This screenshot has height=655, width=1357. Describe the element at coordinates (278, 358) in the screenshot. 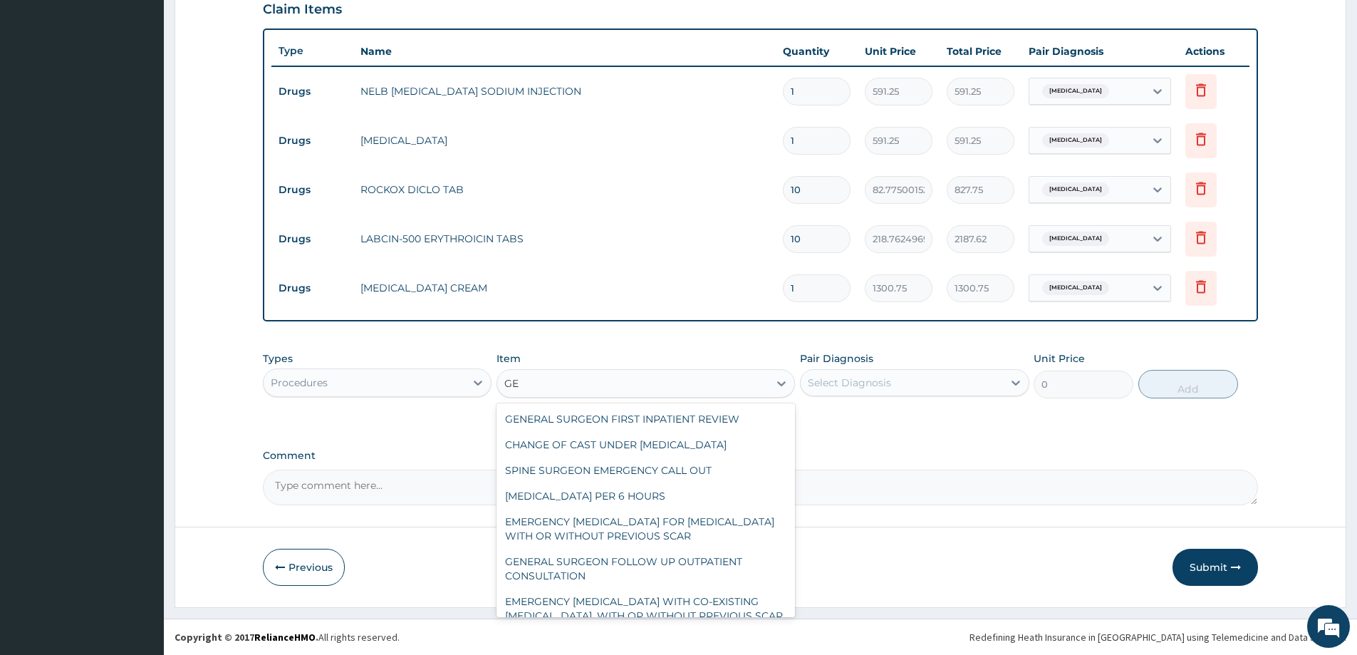

I see `label: Types` at that location.